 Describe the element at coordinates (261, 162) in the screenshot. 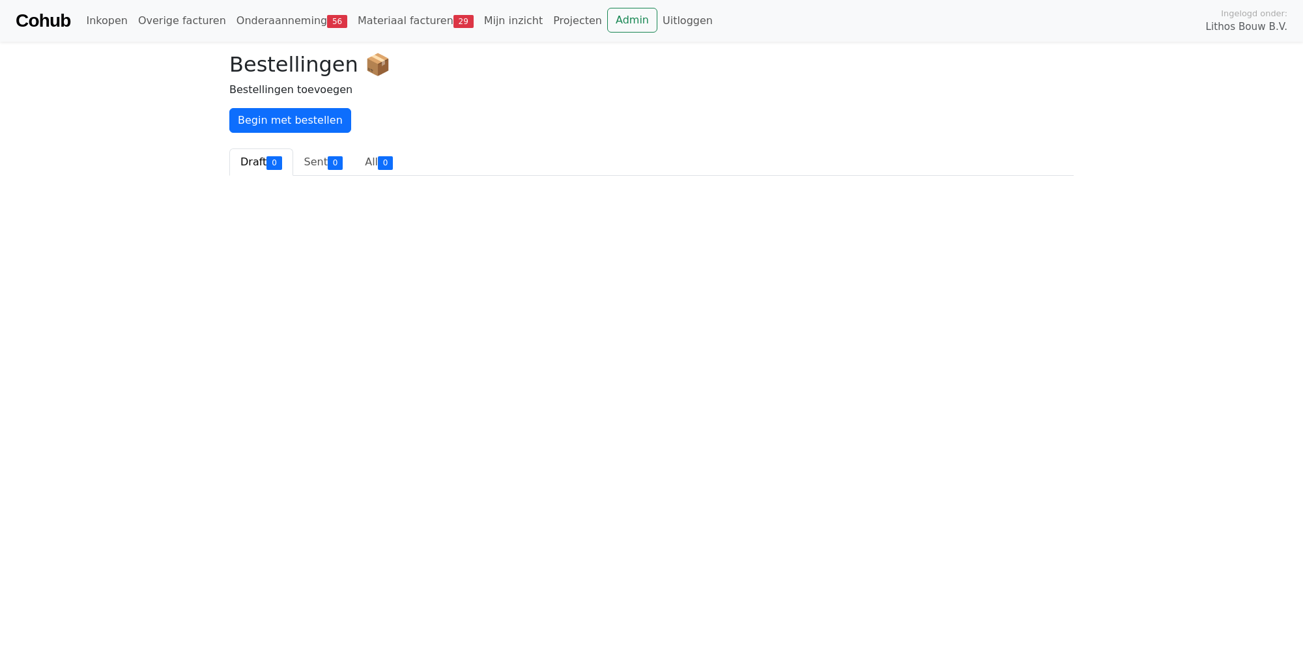

I see `a: Draft0` at that location.